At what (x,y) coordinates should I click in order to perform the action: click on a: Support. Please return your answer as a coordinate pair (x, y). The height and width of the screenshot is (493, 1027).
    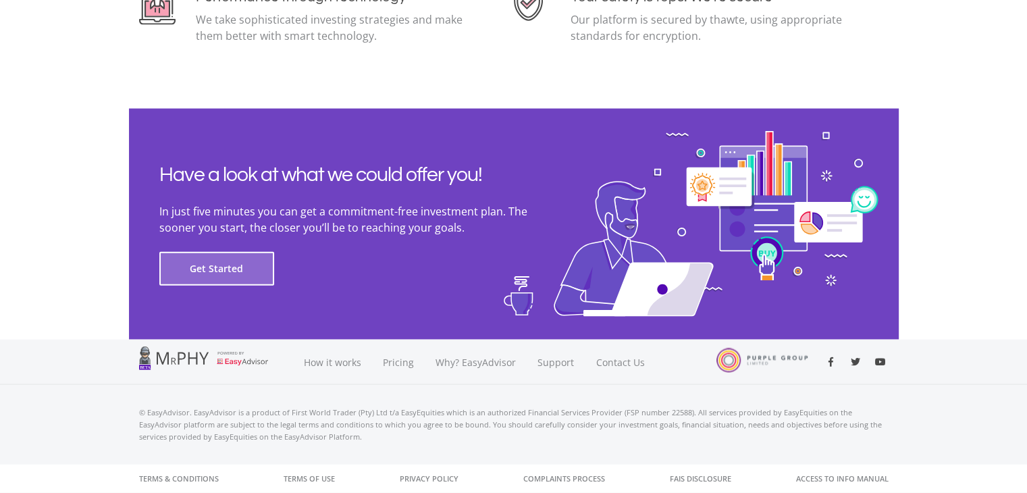
    Looking at the image, I should click on (556, 362).